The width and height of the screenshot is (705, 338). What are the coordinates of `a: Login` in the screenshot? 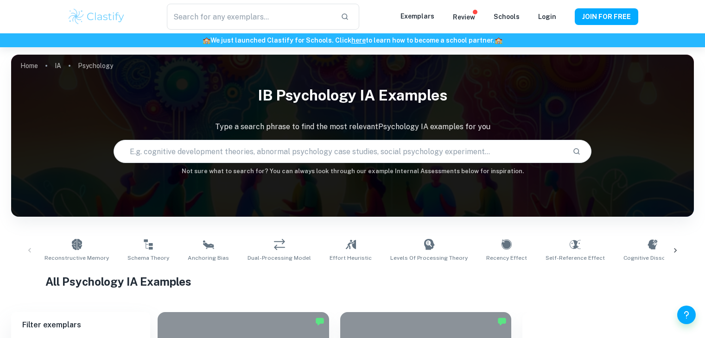 It's located at (547, 17).